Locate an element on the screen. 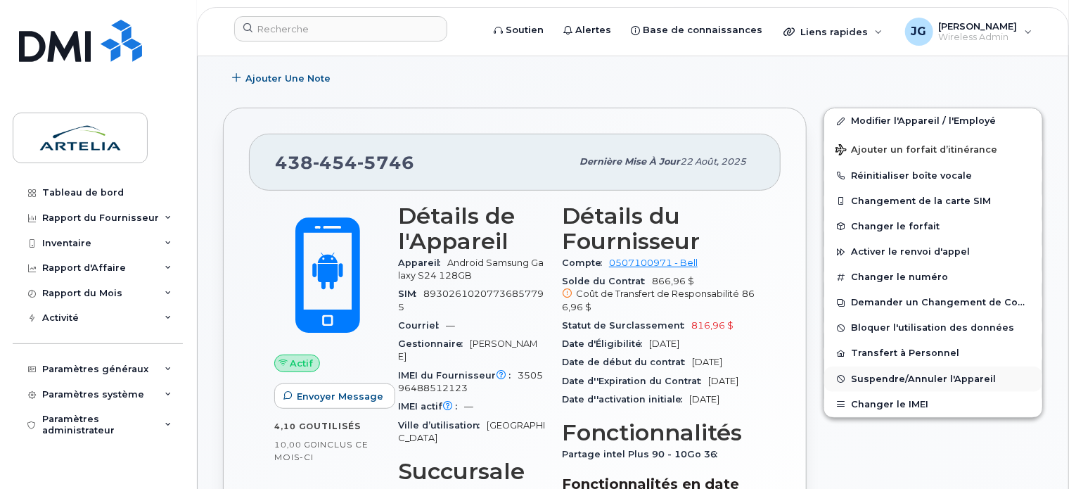  div: Justin Gauthier is located at coordinates (968, 32).